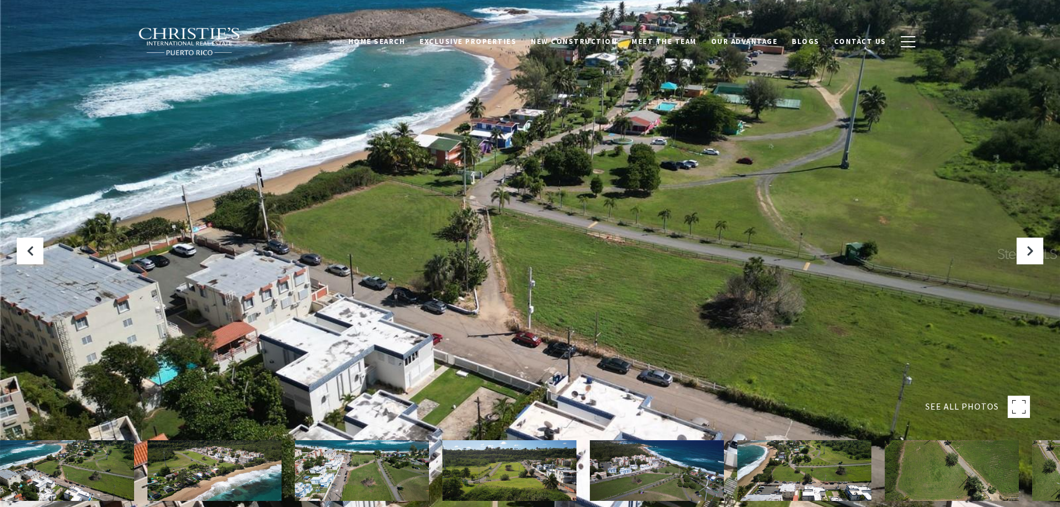 This screenshot has width=1060, height=507. What do you see at coordinates (745, 41) in the screenshot?
I see `a: Our Advantage` at bounding box center [745, 41].